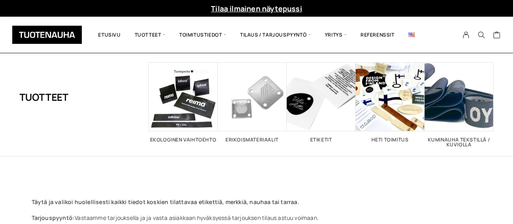 The height and width of the screenshot is (224, 513). What do you see at coordinates (166, 201) in the screenshot?
I see `strong: Täytä ja valikoi huolellisesti kaikki tiedot koskien tilattavaa etikettiä, merkkiä, nauhaa tai ta...` at bounding box center [166, 201].